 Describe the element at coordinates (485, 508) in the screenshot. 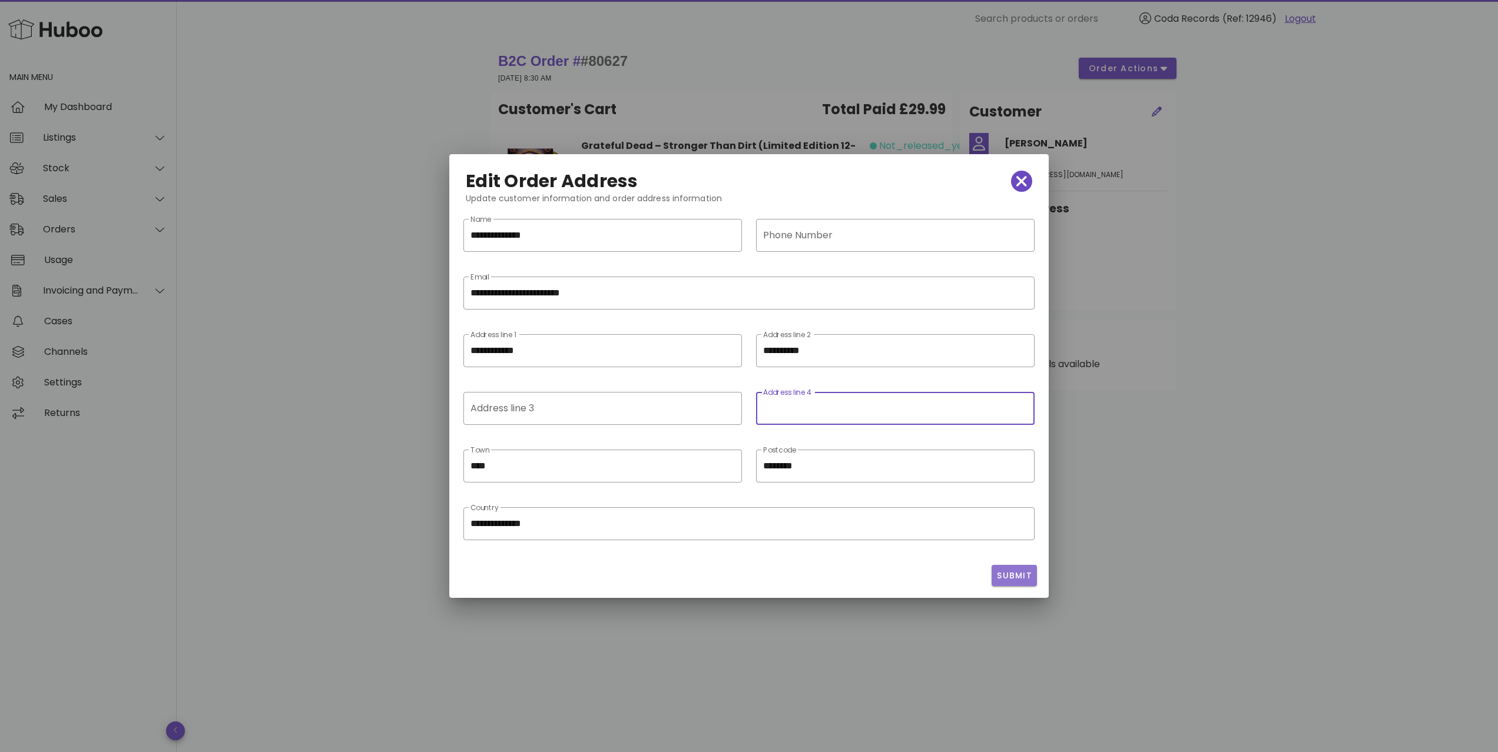

I see `label: Country` at that location.